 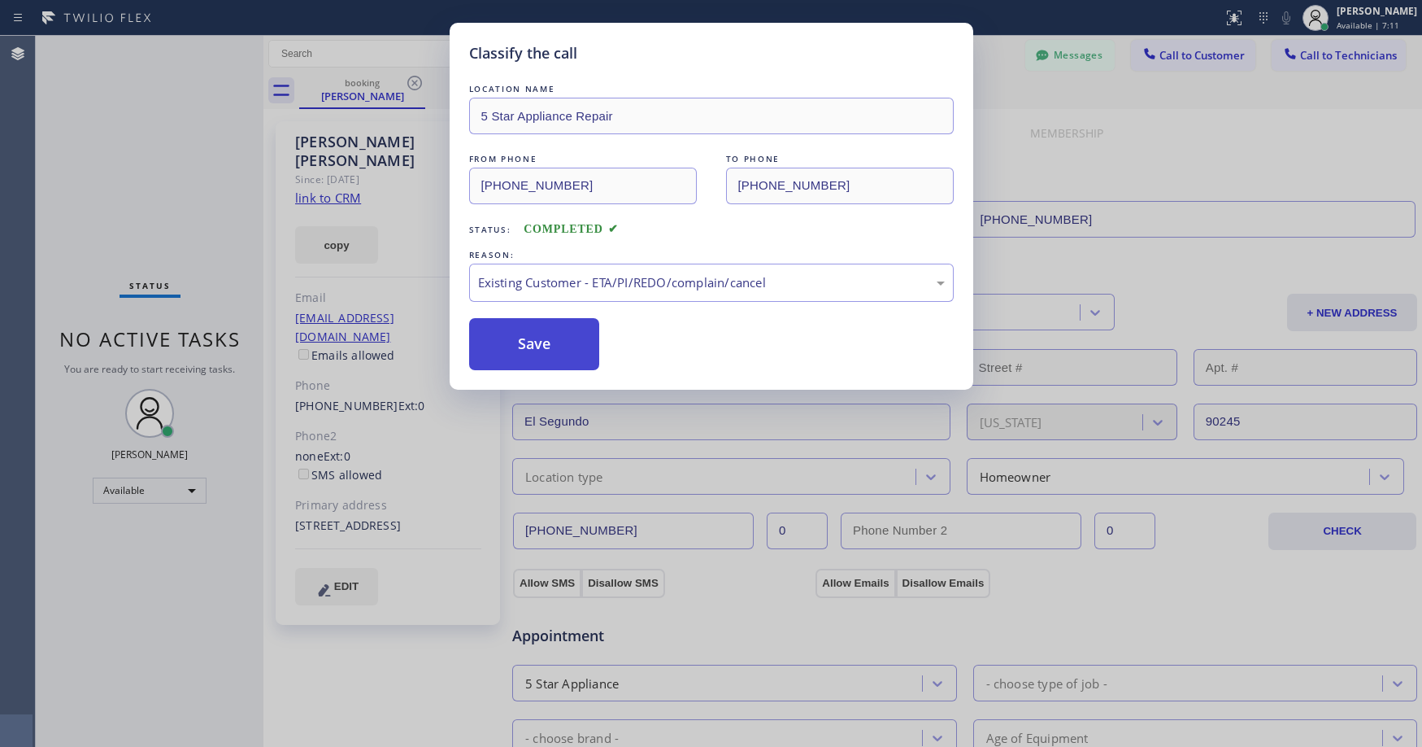 What do you see at coordinates (523, 53) in the screenshot?
I see `h5: Classify the call` at bounding box center [523, 53].